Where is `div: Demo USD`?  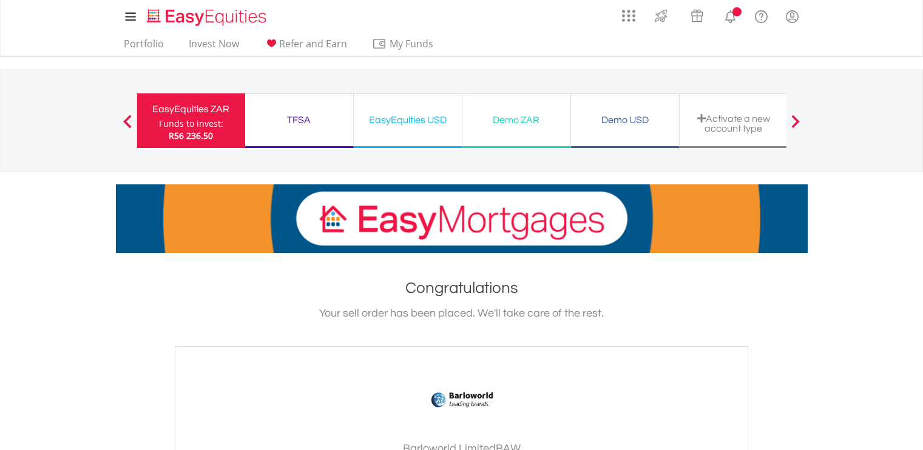 div: Demo USD is located at coordinates (625, 120).